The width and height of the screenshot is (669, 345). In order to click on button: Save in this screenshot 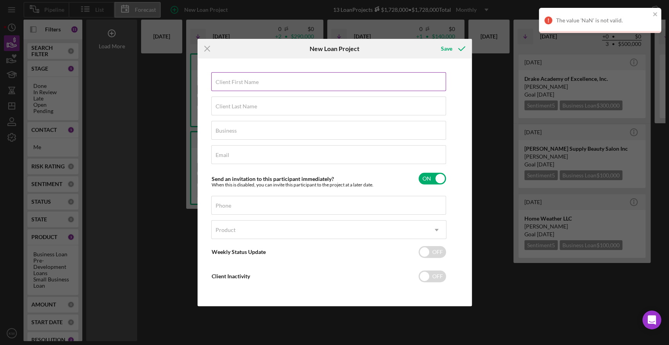, I will do `click(452, 49)`.